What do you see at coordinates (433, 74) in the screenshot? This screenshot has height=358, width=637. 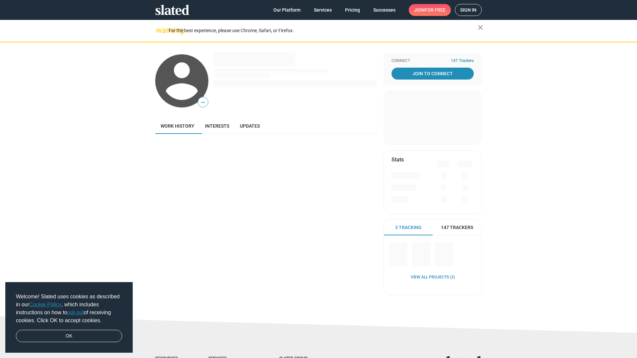 I see `span: Join To Connect` at bounding box center [433, 74].